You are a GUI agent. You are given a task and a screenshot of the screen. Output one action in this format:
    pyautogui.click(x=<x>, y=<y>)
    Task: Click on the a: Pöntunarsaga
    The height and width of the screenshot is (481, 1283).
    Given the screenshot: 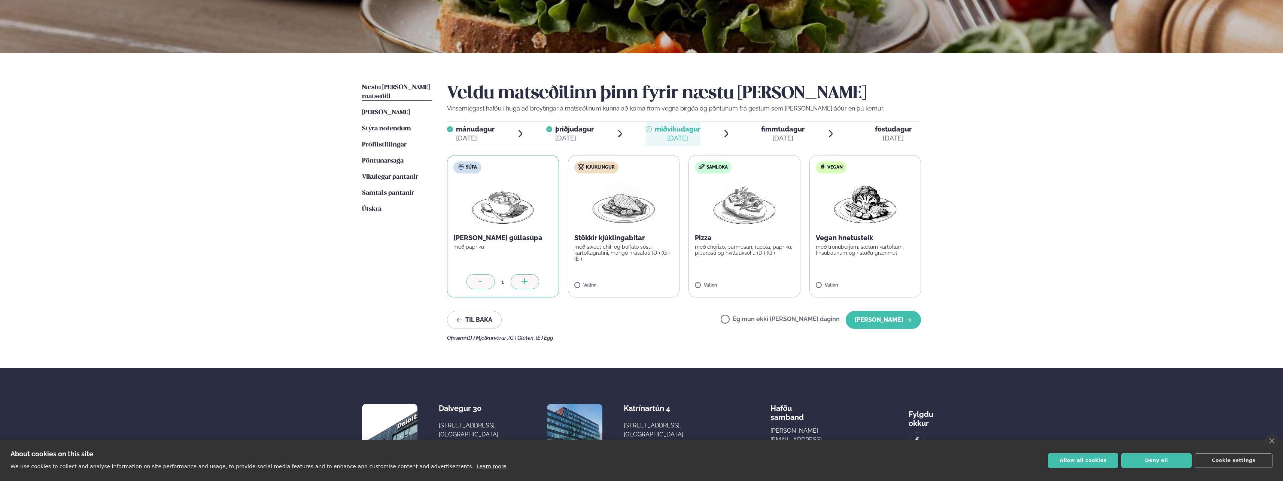 What is the action you would take?
    pyautogui.click(x=383, y=161)
    